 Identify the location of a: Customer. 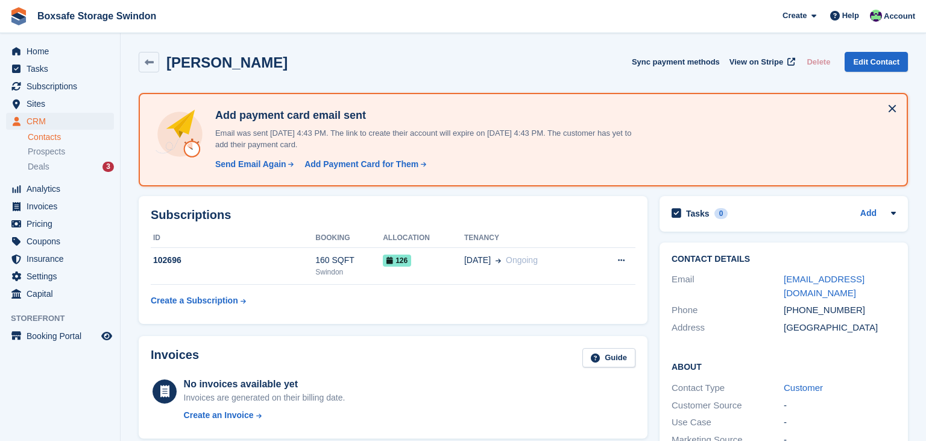
(803, 387).